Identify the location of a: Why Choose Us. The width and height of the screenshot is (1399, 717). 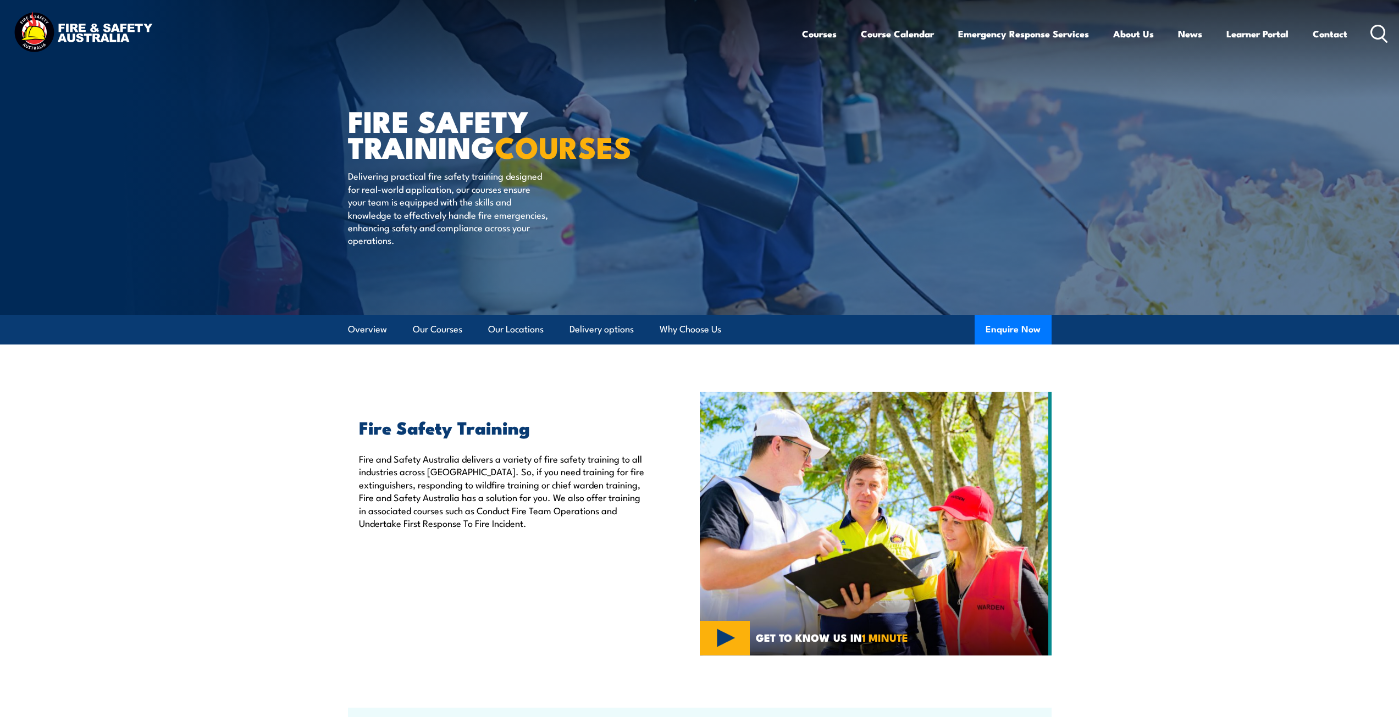
(690, 329).